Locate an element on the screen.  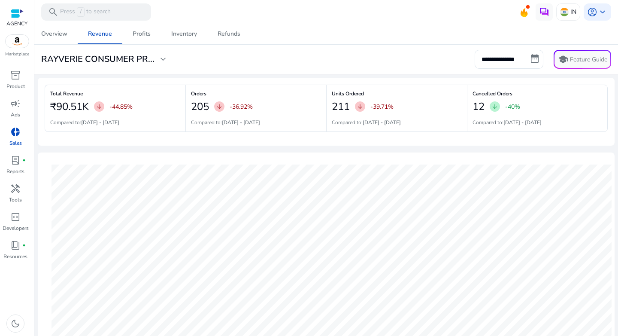
h2: 211 is located at coordinates (341, 106).